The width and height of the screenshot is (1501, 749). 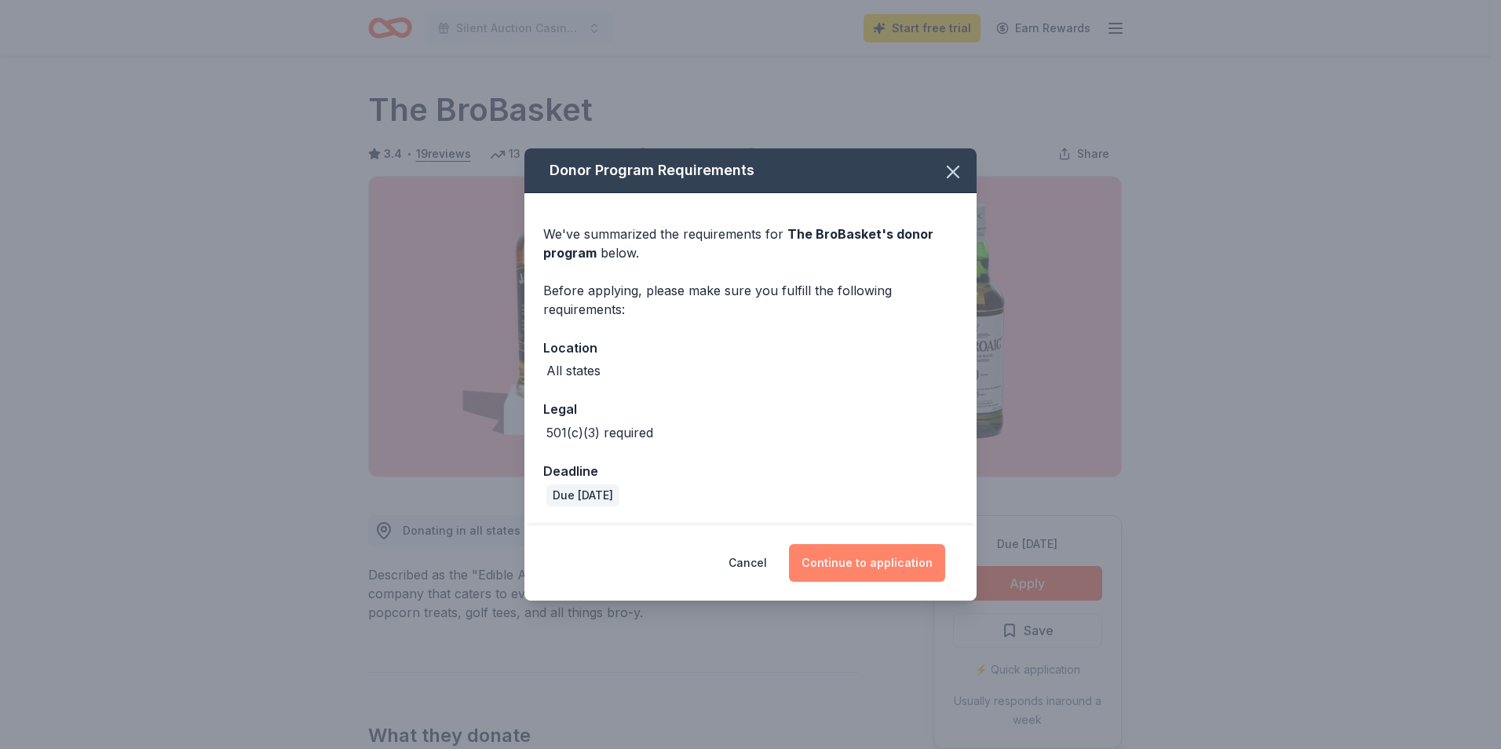 What do you see at coordinates (750, 409) in the screenshot?
I see `div: Legal` at bounding box center [750, 409].